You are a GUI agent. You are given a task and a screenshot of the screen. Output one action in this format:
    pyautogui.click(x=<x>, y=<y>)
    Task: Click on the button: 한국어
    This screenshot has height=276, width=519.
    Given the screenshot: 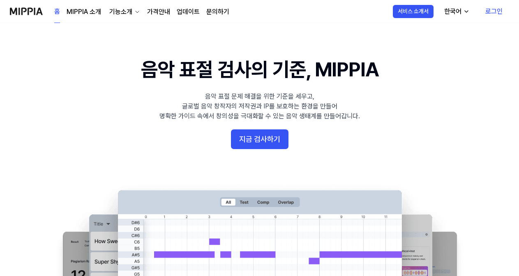 What is the action you would take?
    pyautogui.click(x=456, y=12)
    